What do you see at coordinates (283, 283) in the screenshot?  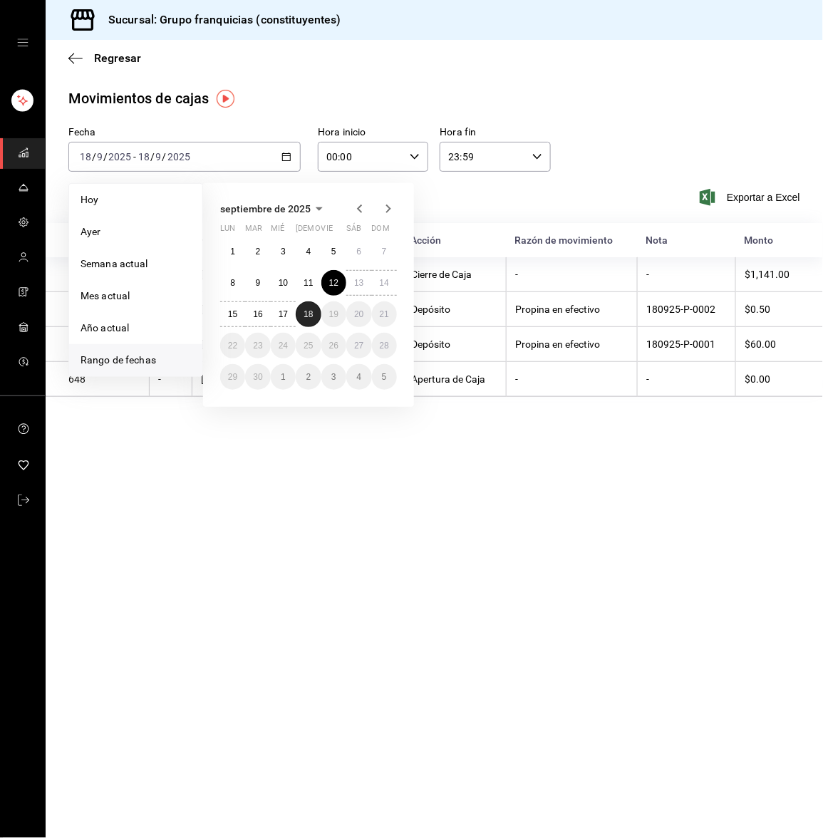 I see `abbr: 10 de septiembre de 2025` at bounding box center [283, 283].